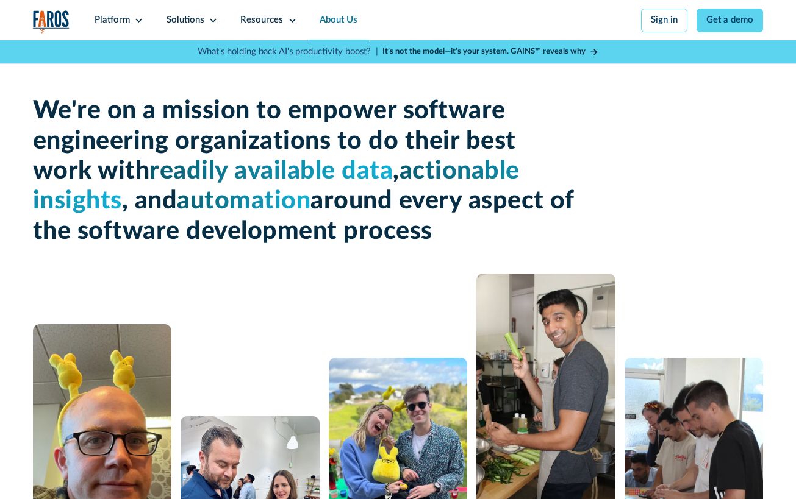 This screenshot has height=499, width=796. Describe the element at coordinates (112, 20) in the screenshot. I see `div: Platform` at that location.